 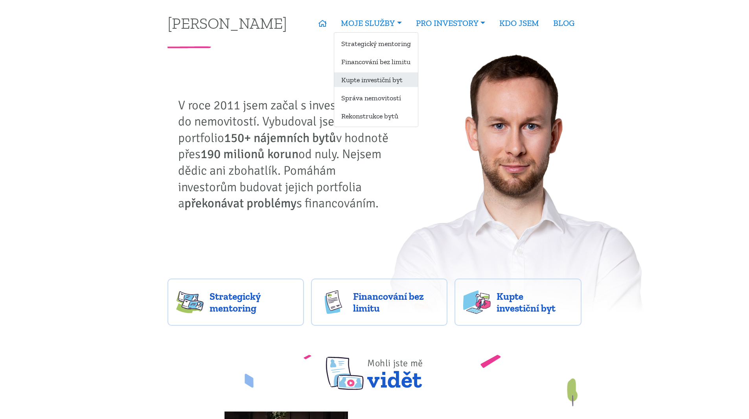 What do you see at coordinates (564, 23) in the screenshot?
I see `a: BLOG` at bounding box center [564, 23].